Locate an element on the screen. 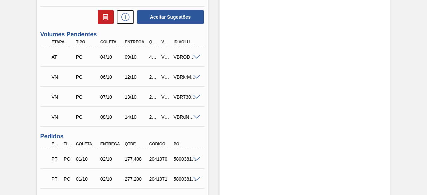 The width and height of the screenshot is (427, 195). div: 5800381351 is located at coordinates (185, 179).